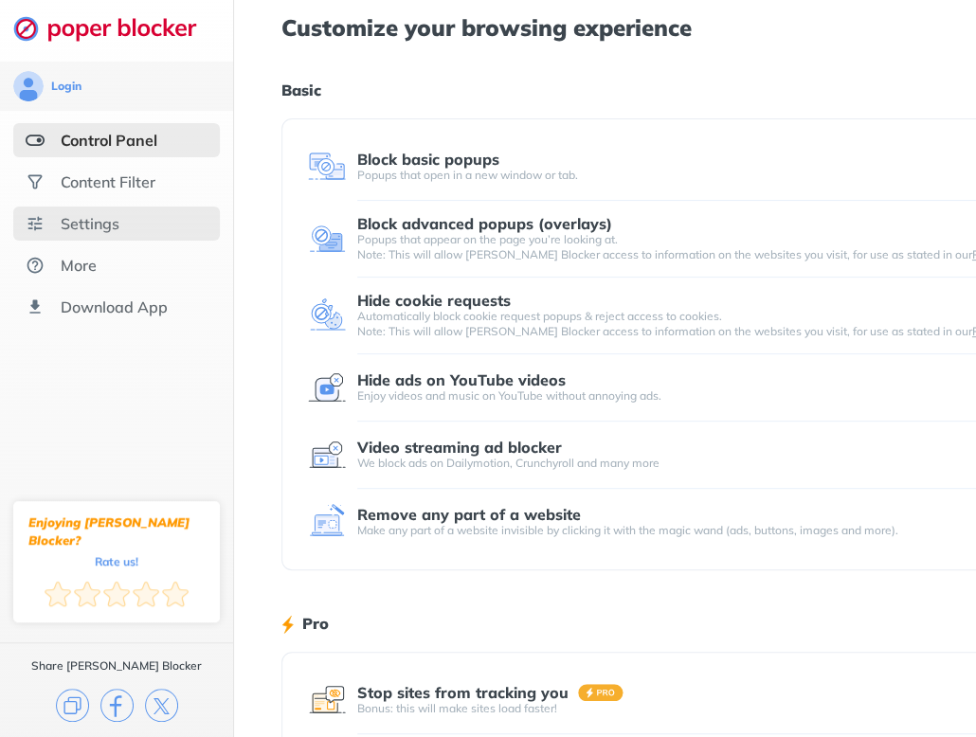 The image size is (976, 737). Describe the element at coordinates (115, 28) in the screenshot. I see `img: logo-webpage.svg` at that location.